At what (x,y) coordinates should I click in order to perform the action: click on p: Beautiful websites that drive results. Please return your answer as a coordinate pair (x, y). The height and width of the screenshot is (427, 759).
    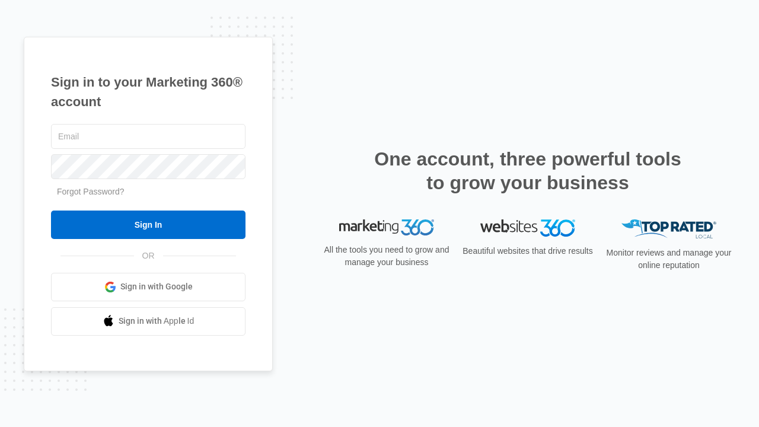
    Looking at the image, I should click on (528, 251).